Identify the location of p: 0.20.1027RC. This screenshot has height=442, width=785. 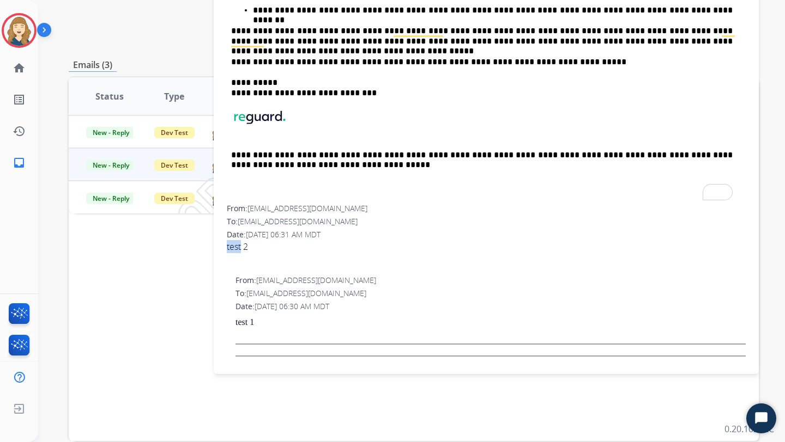
(749, 429).